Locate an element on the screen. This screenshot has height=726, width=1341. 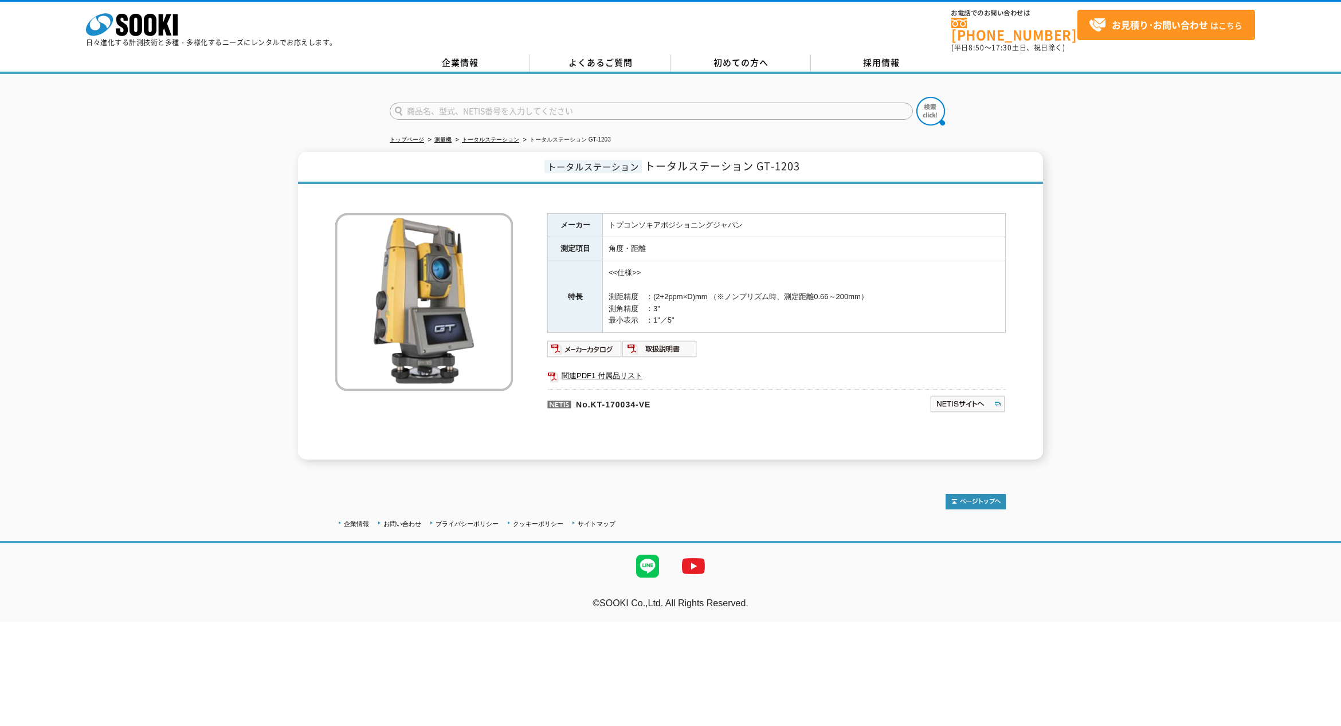
a: 関連PDF1 付属品リスト is located at coordinates (777, 376).